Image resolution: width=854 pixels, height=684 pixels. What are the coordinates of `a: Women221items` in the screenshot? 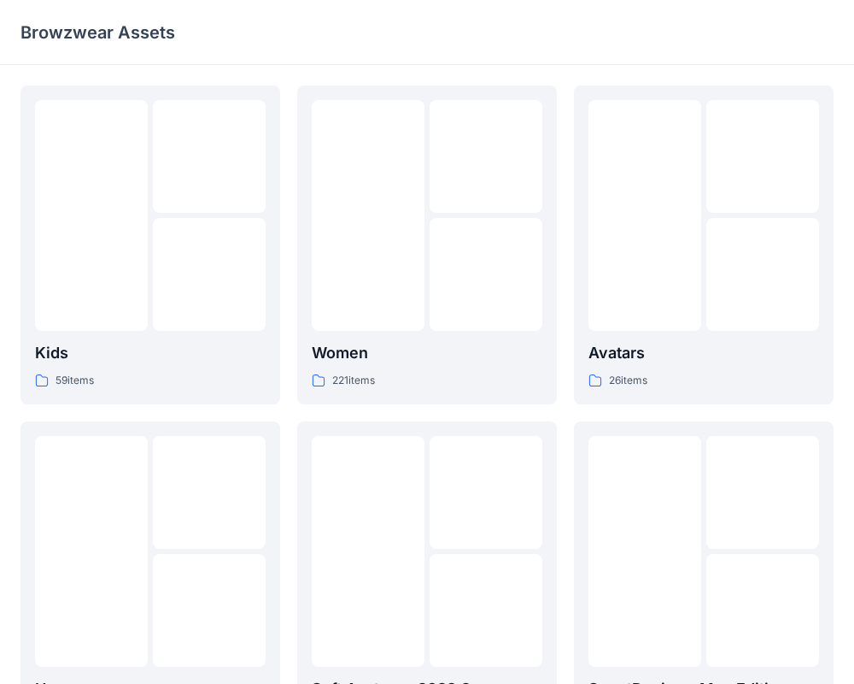 It's located at (427, 244).